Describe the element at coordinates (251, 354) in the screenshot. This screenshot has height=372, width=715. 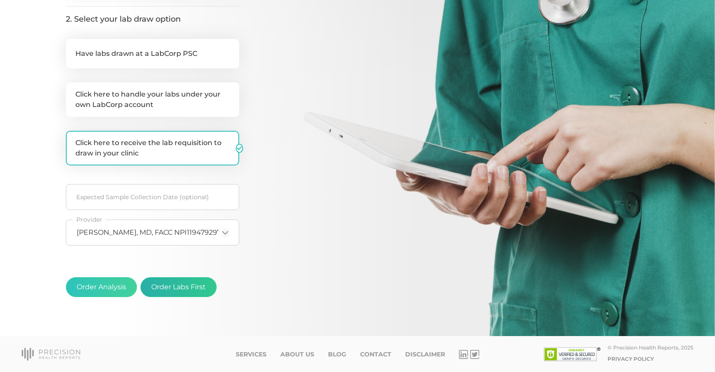
I see `a: Services` at that location.